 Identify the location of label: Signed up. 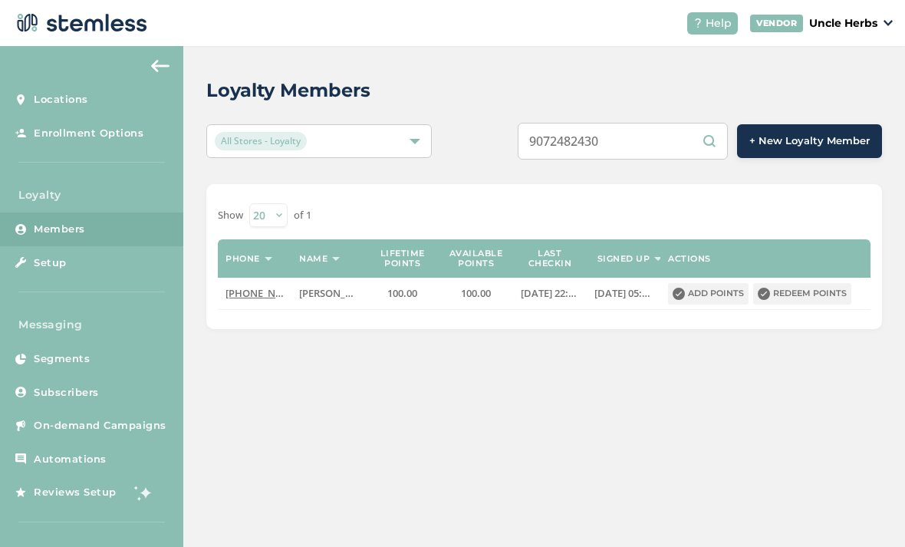
(624, 258).